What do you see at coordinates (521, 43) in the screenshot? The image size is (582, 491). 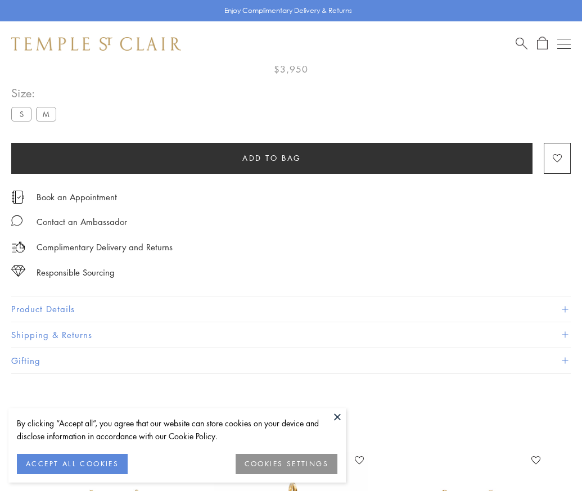 I see `a: Search` at bounding box center [521, 43].